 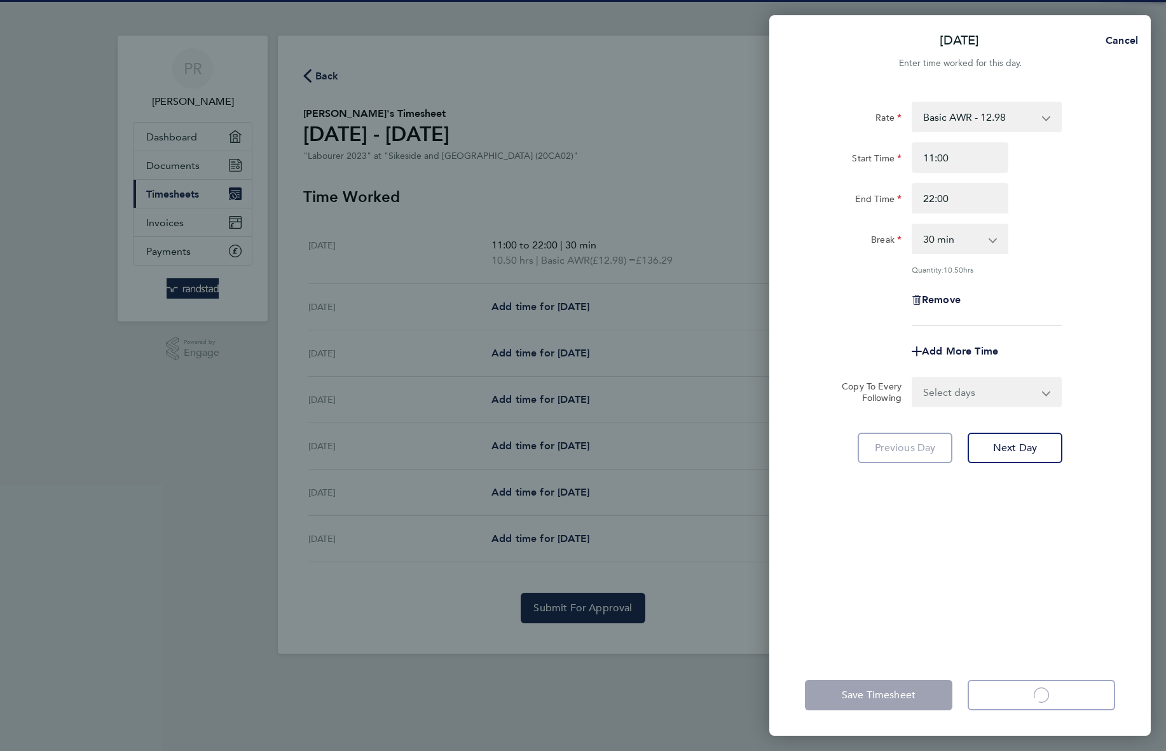 I want to click on input: E.g. 08:00, so click(x=960, y=158).